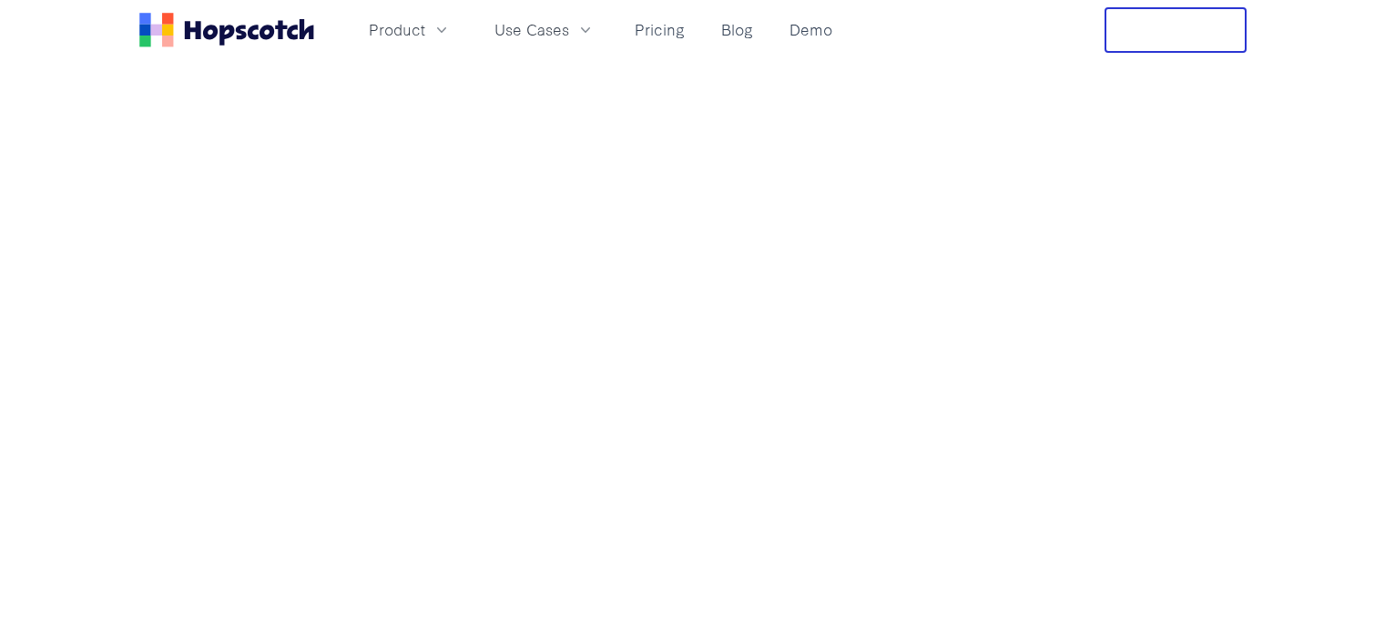  I want to click on a: Pricing, so click(659, 29).